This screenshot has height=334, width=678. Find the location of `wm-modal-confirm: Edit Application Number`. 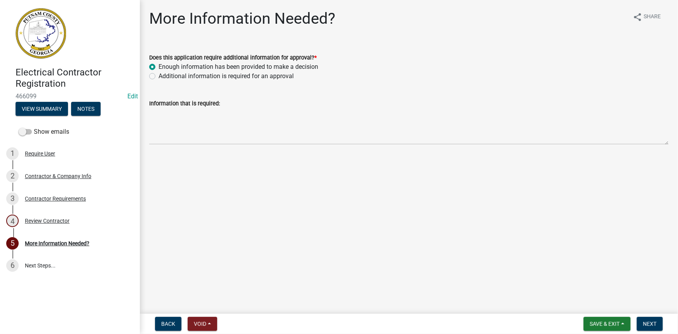

wm-modal-confirm: Edit Application Number is located at coordinates (132, 96).